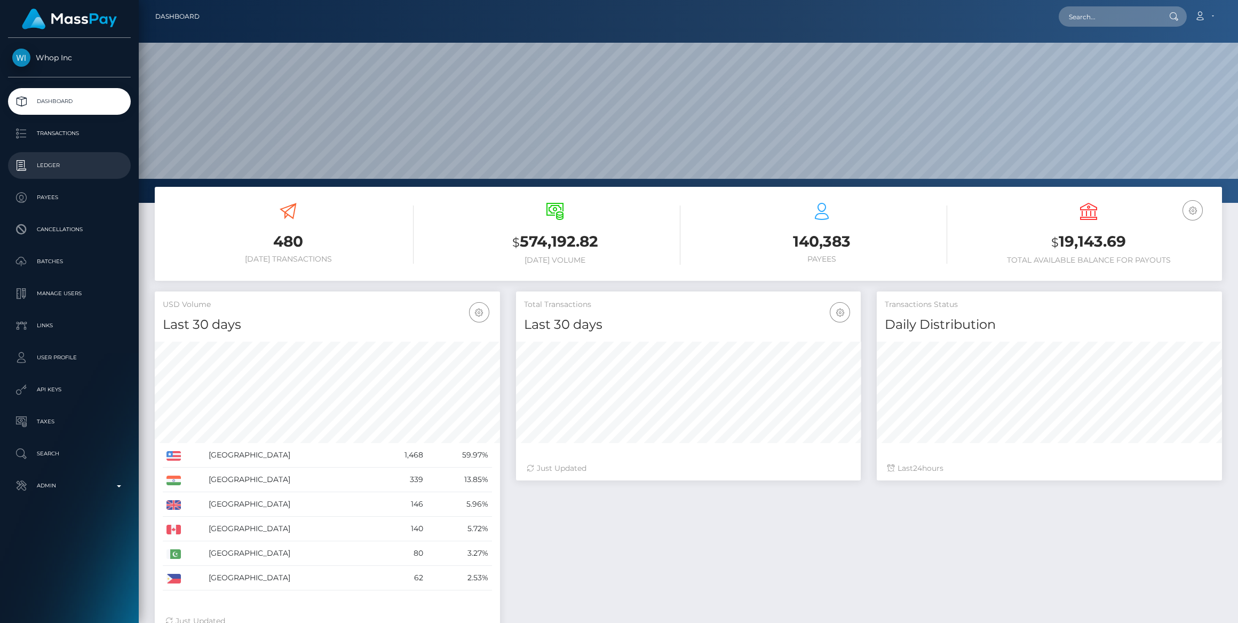 The image size is (1238, 623). I want to click on a: Links, so click(69, 326).